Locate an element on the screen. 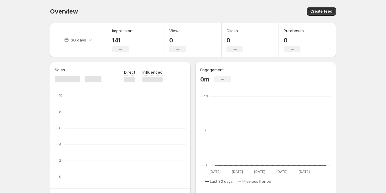 The width and height of the screenshot is (386, 193). h3: Sales is located at coordinates (60, 70).